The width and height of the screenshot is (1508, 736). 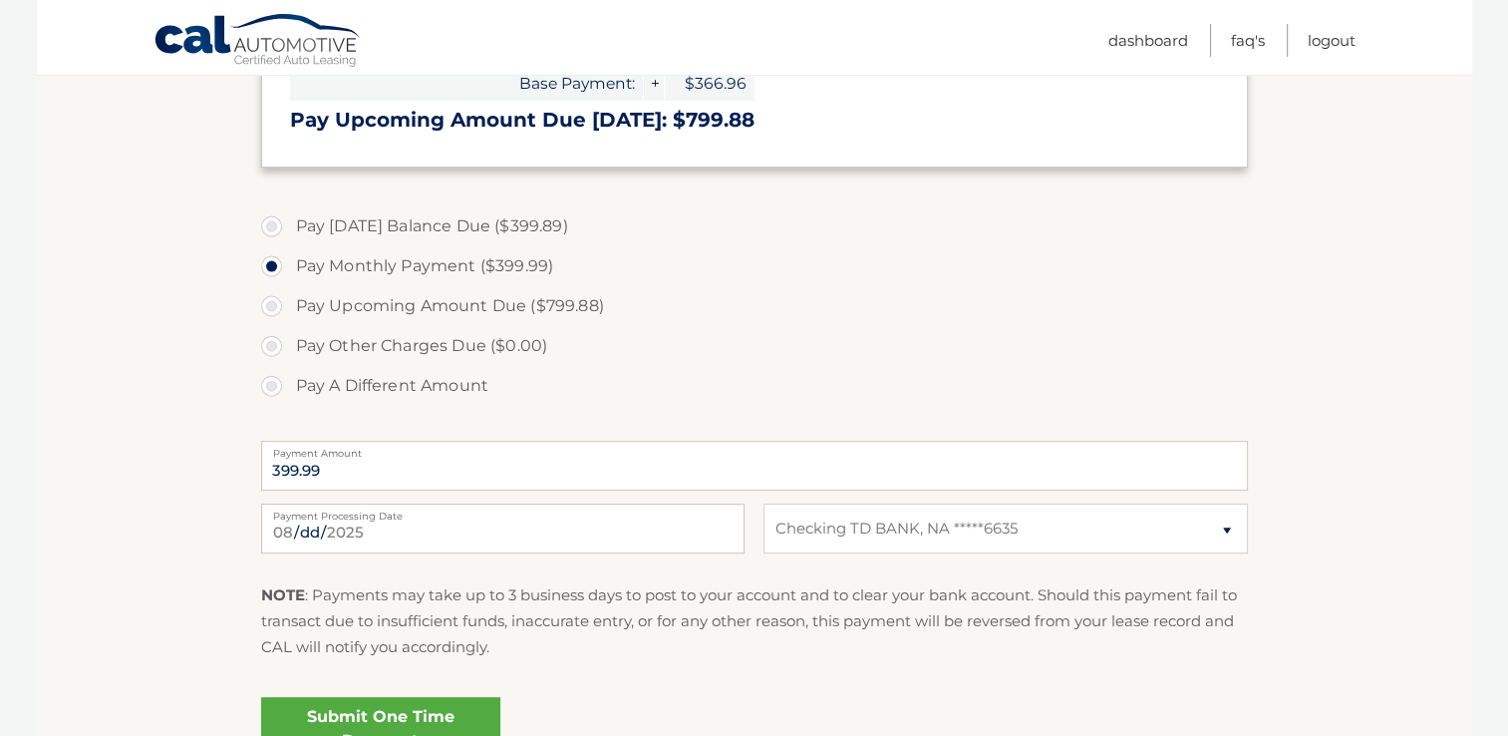 I want to click on span: Base Payment:, so click(x=466, y=83).